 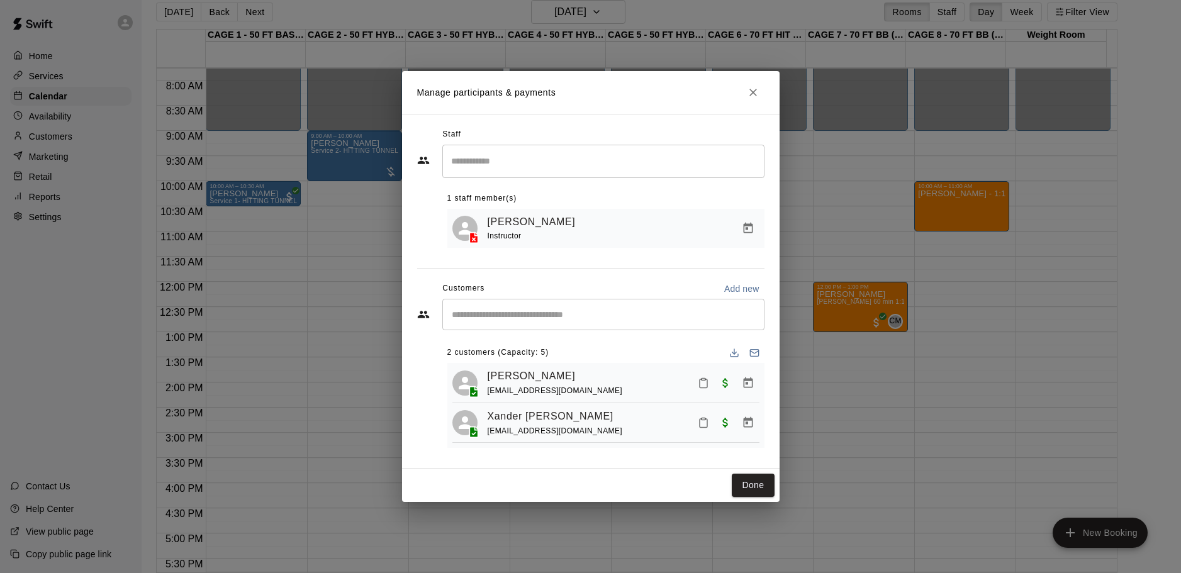 What do you see at coordinates (463, 289) in the screenshot?
I see `span: Customers` at bounding box center [463, 289].